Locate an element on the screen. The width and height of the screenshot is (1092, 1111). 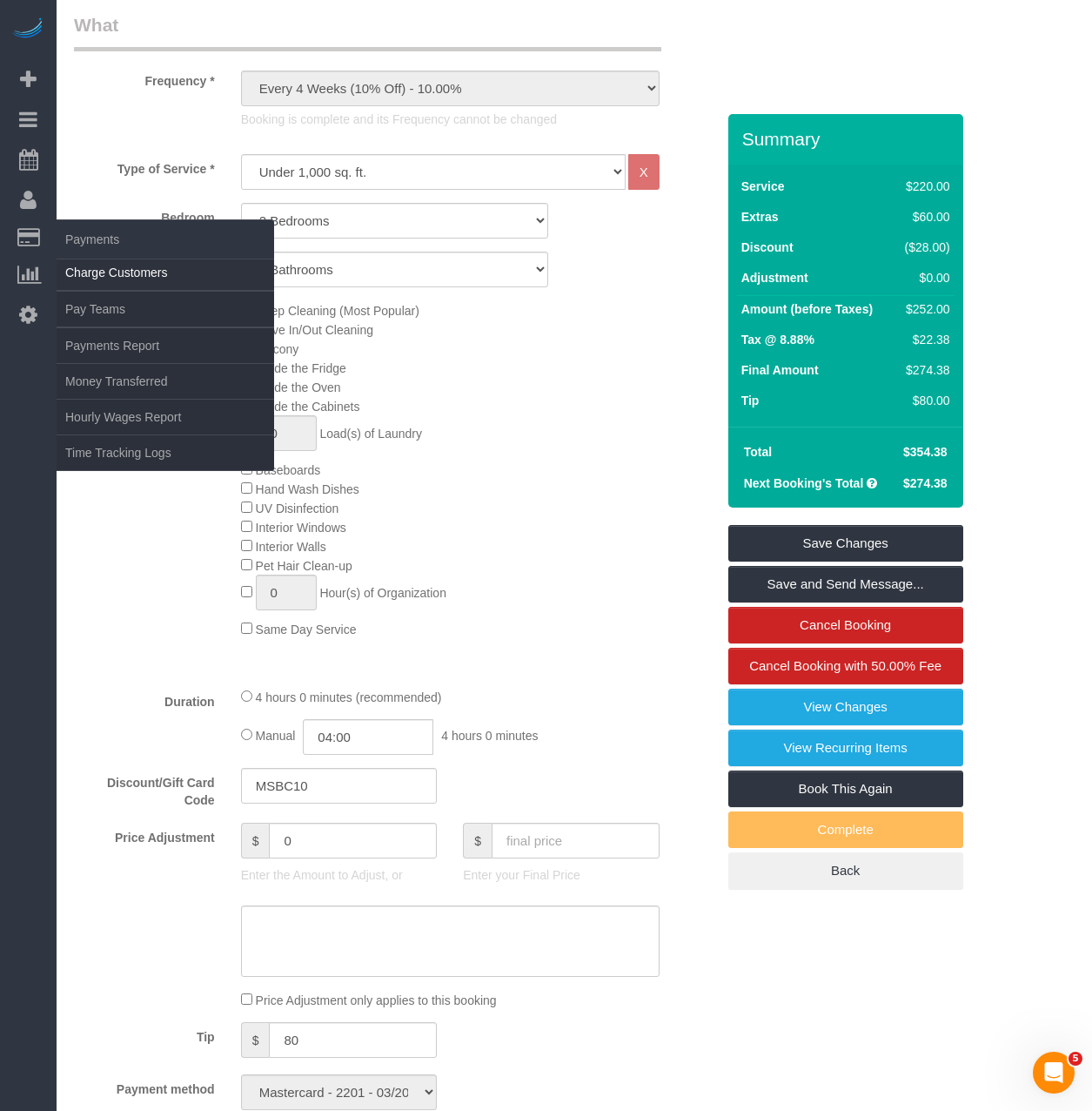
span: Same Day Service is located at coordinates (307, 630).